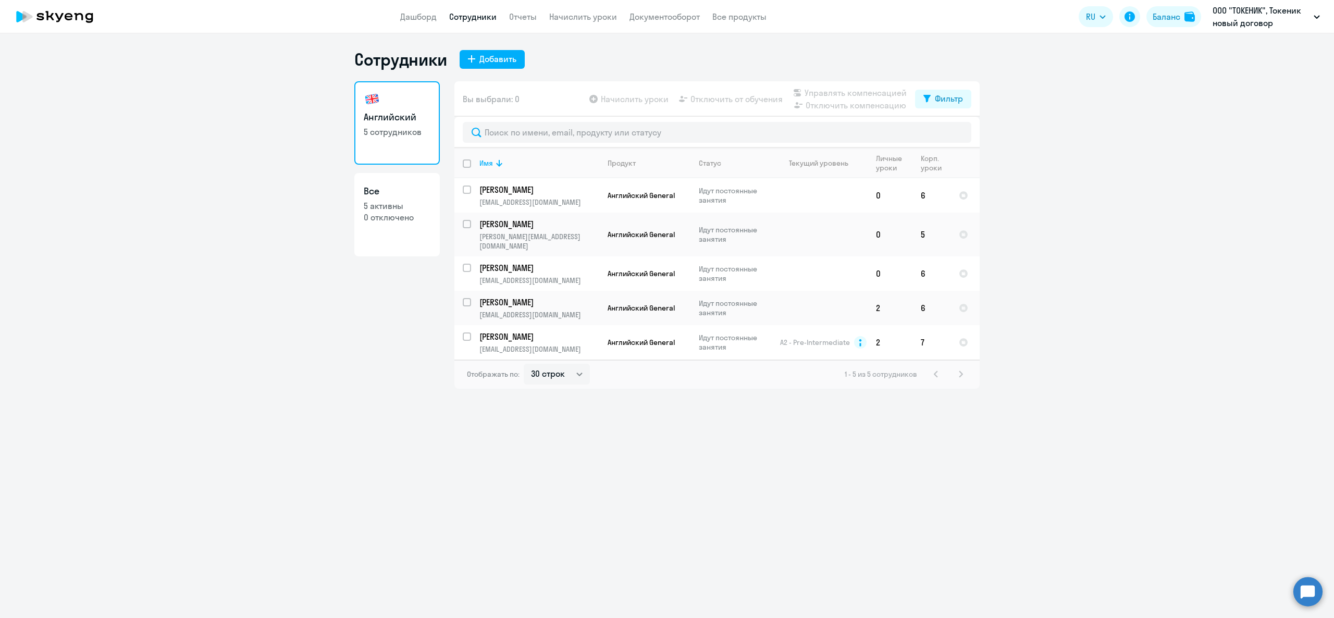 Image resolution: width=1334 pixels, height=618 pixels. What do you see at coordinates (397, 123) in the screenshot?
I see `a: Английский5 сотрудников` at bounding box center [397, 123].